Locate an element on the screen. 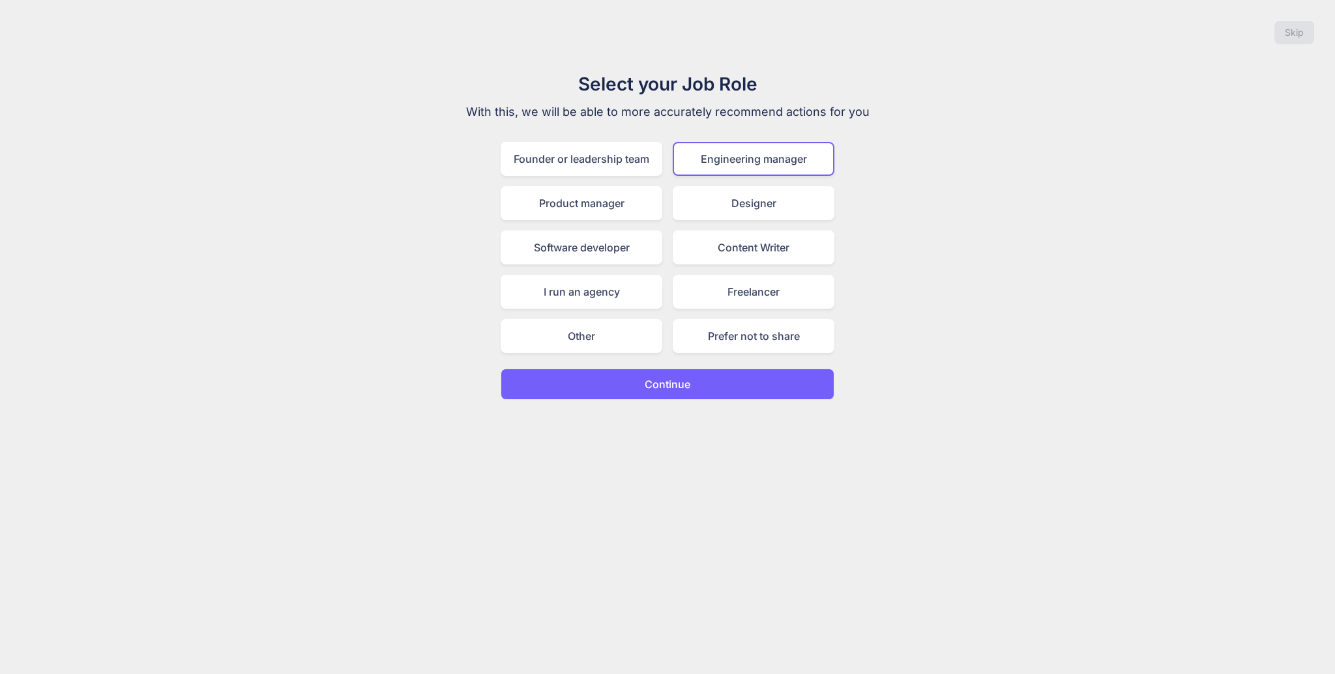 Image resolution: width=1335 pixels, height=674 pixels. div: I run an agency is located at coordinates (581, 292).